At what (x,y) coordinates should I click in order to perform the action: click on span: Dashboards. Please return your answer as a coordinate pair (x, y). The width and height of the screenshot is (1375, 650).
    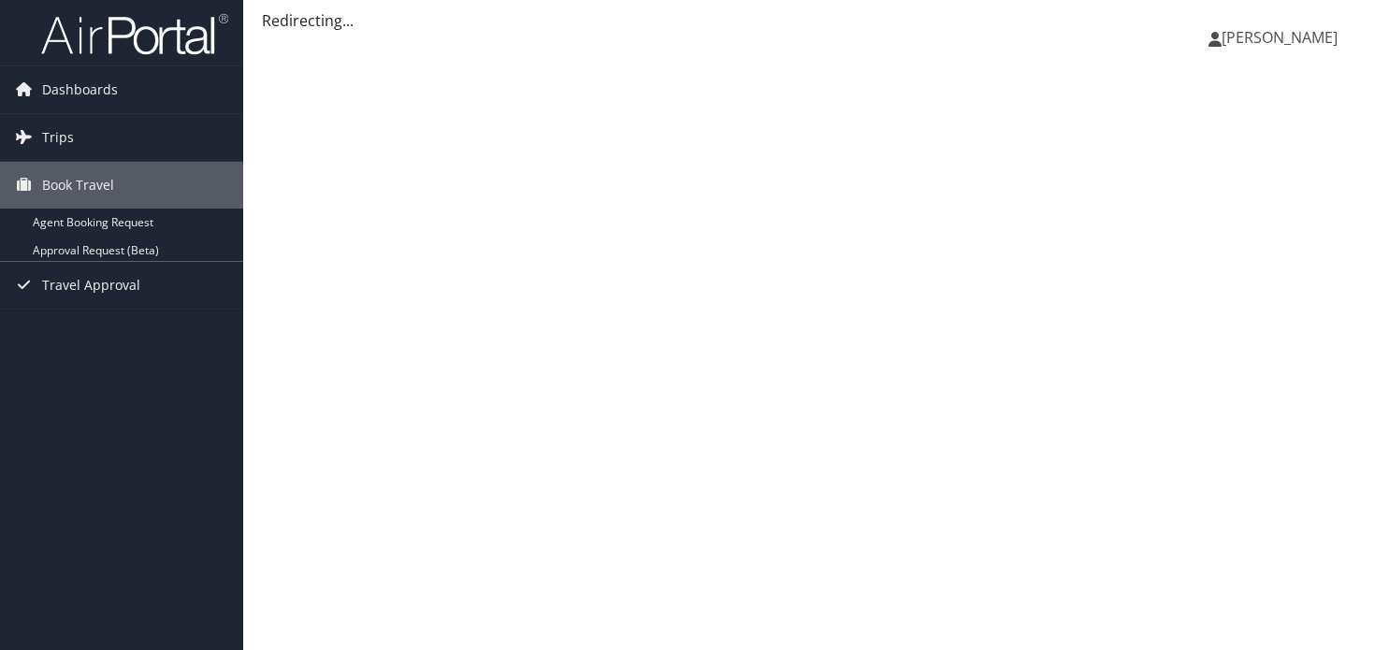
    Looking at the image, I should click on (79, 90).